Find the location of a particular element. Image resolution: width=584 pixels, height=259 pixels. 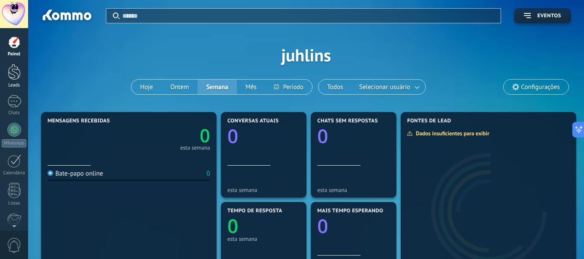

span: Tempo de resposta is located at coordinates (254, 211).